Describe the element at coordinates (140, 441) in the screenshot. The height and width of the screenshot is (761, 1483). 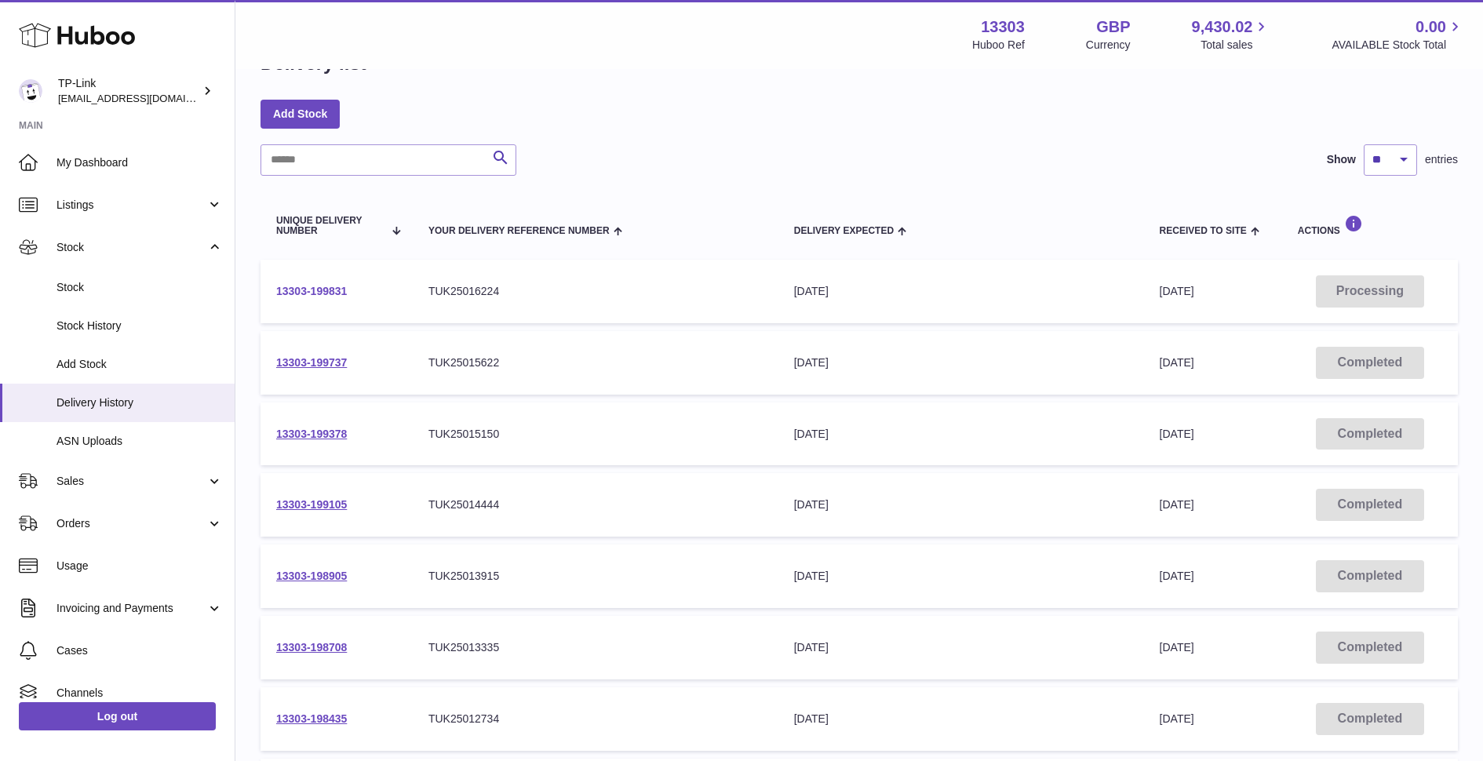
I see `span: ASN Uploads` at that location.